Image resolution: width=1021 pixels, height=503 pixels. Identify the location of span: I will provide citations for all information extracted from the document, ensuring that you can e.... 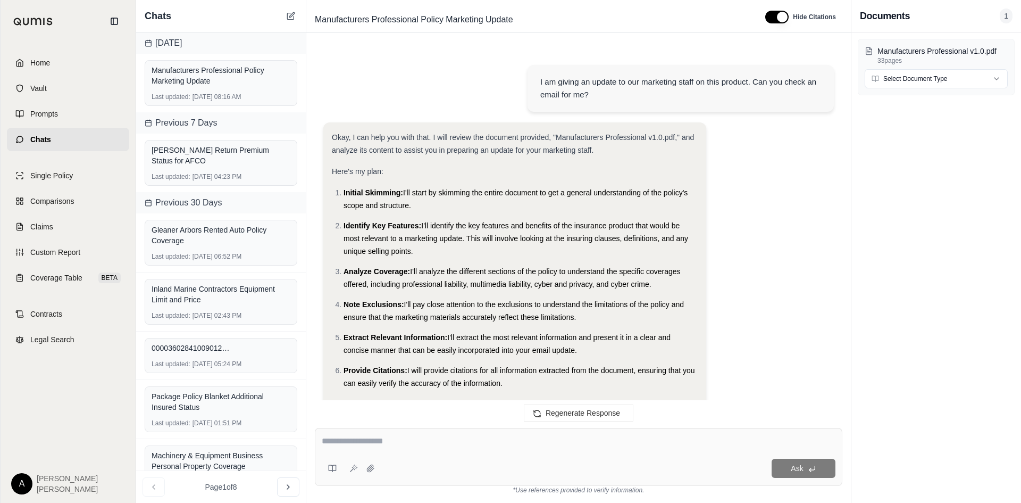
(519, 377).